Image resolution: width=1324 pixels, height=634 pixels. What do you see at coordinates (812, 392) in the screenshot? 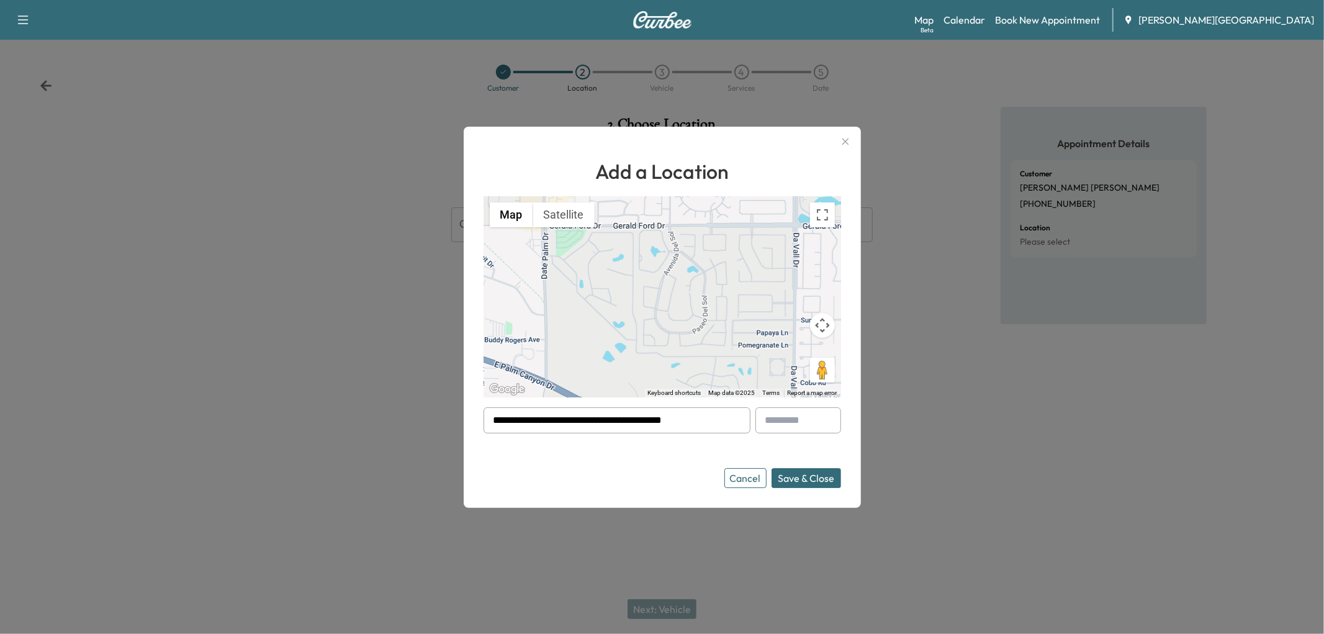
I see `a: Report a map error` at bounding box center [812, 392].